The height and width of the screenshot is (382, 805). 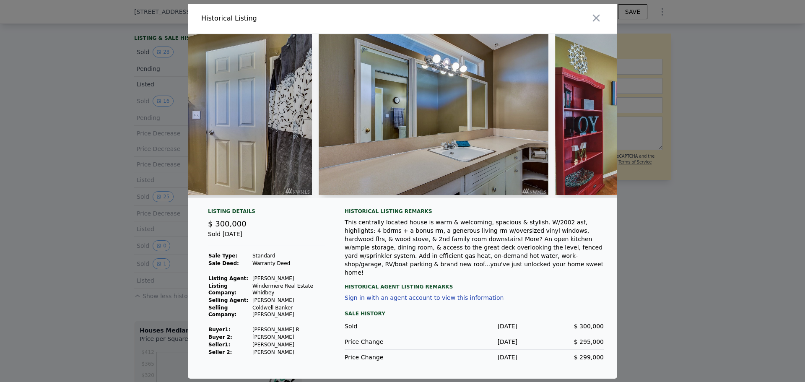 What do you see at coordinates (474, 314) in the screenshot?
I see `div: Sale History` at bounding box center [474, 314].